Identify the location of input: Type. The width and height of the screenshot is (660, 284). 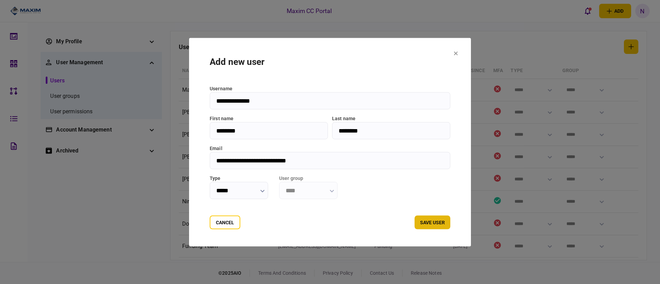
(239, 190).